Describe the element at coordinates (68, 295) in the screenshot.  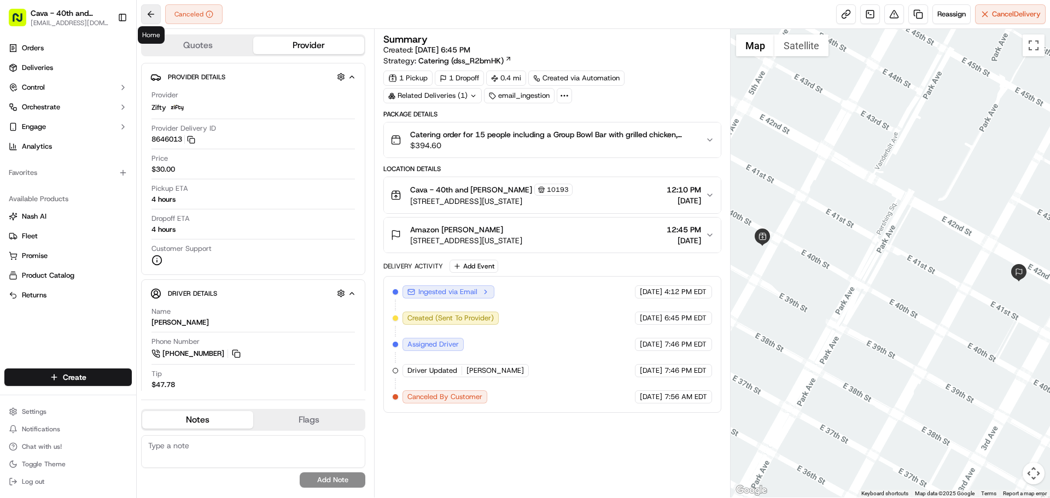
I see `a: Returns` at that location.